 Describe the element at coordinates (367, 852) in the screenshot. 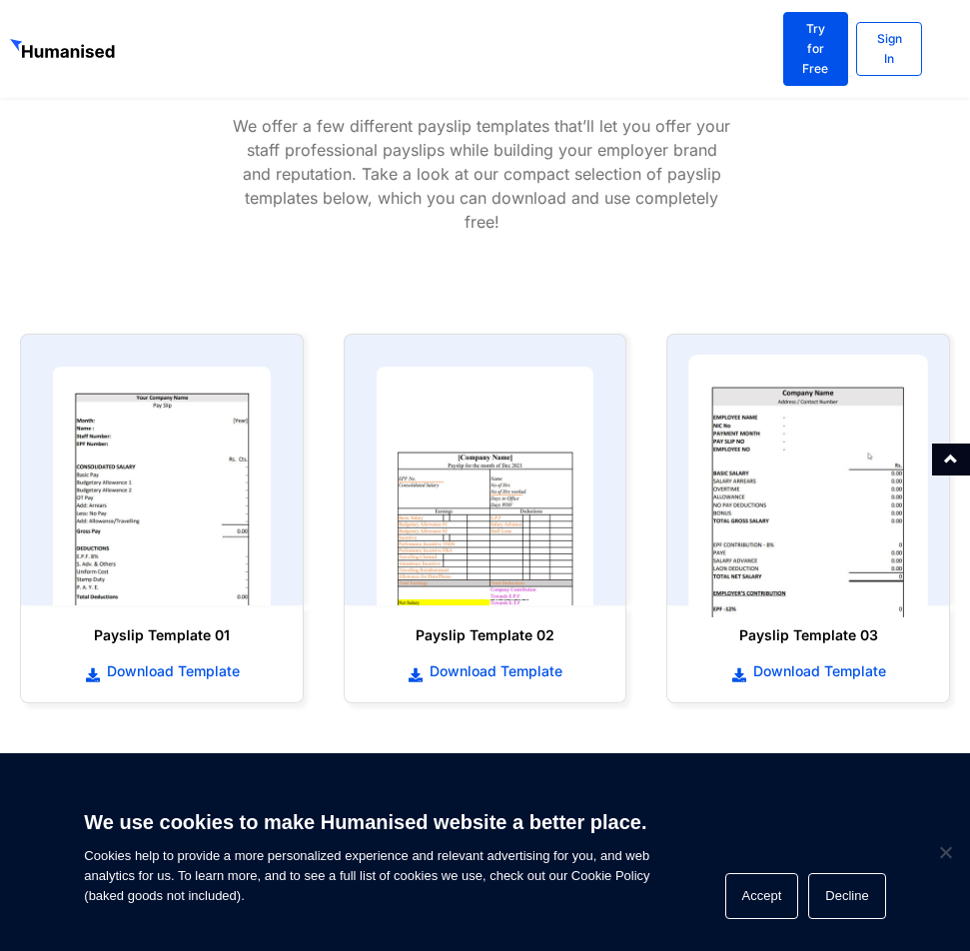

I see `span: Cookies help to provide a more personalized experience and relevant advertising for you, and web ...` at that location.